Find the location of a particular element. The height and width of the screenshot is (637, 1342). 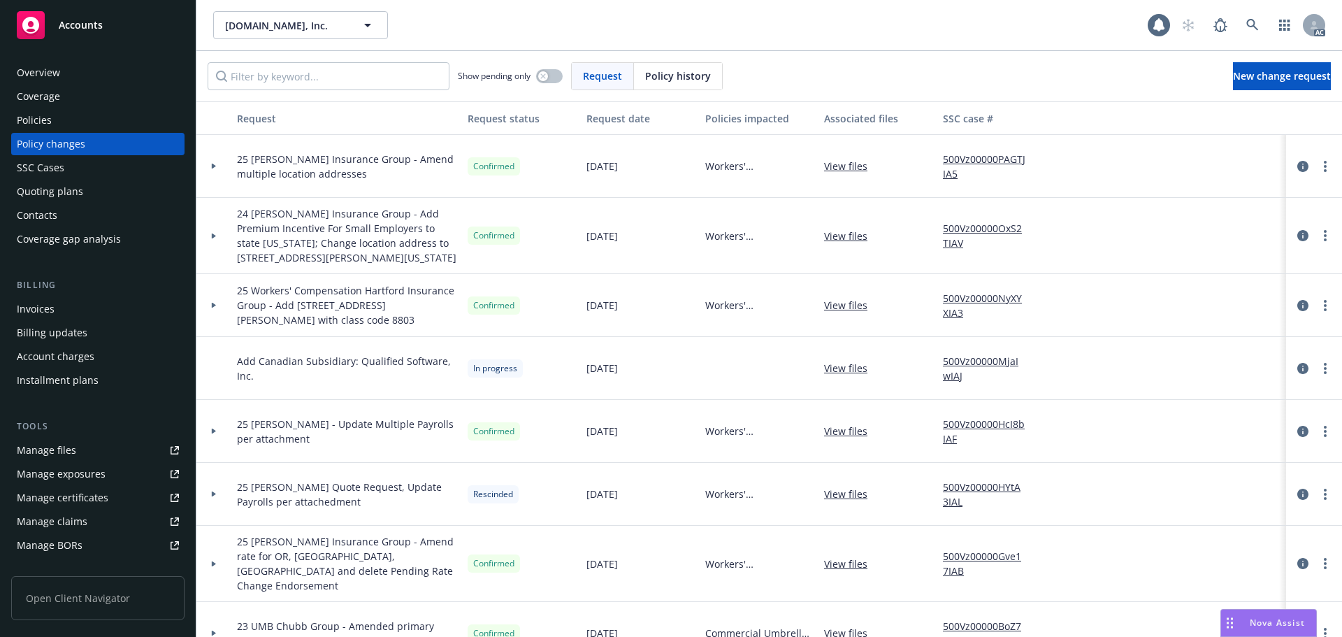

a: Manage claims is located at coordinates (98, 521).